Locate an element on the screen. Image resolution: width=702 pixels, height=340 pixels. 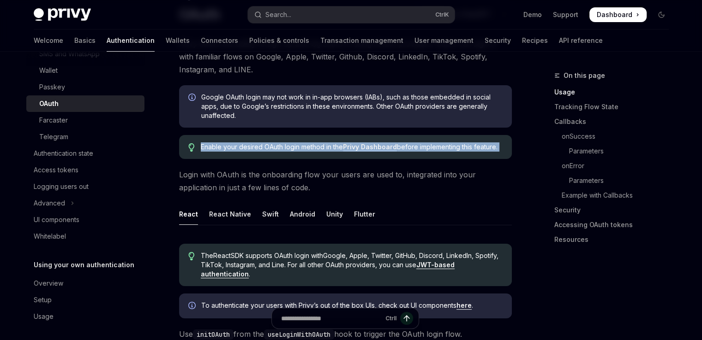
div: Passkey is located at coordinates (52, 87).